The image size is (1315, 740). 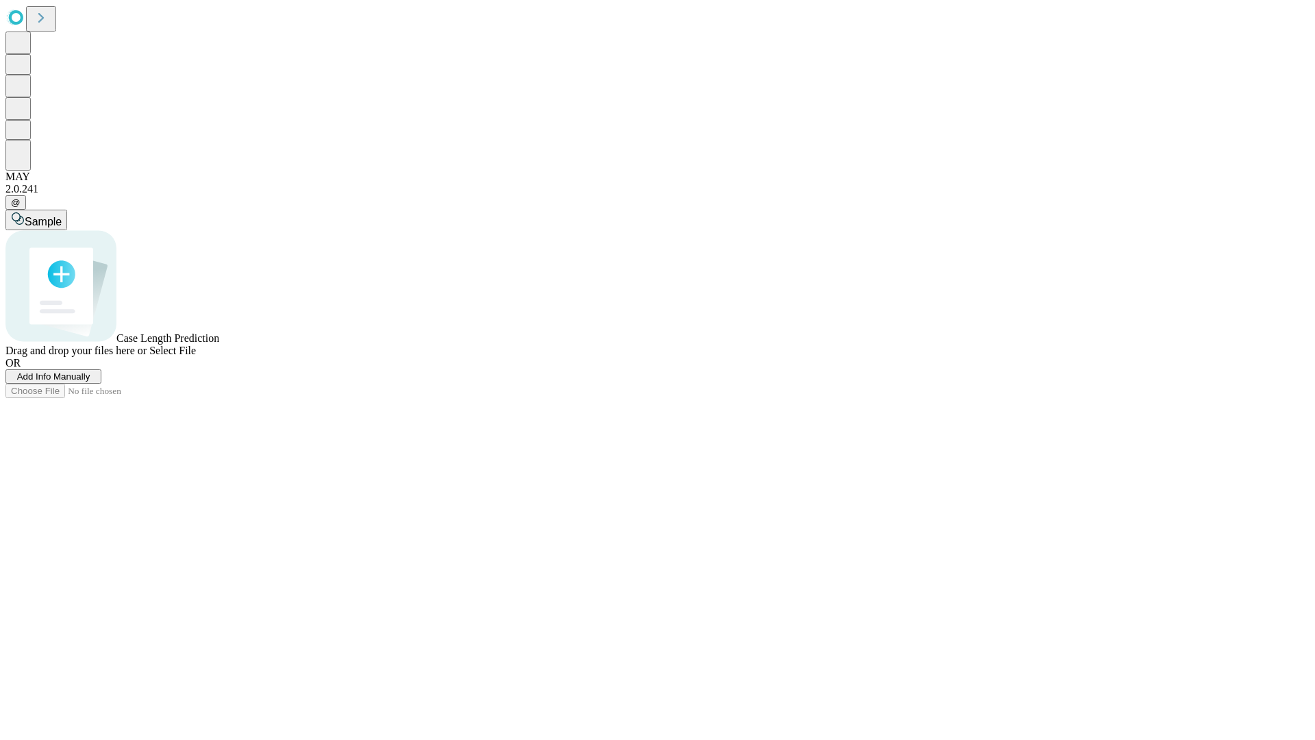 I want to click on div: 2.0.241, so click(x=658, y=189).